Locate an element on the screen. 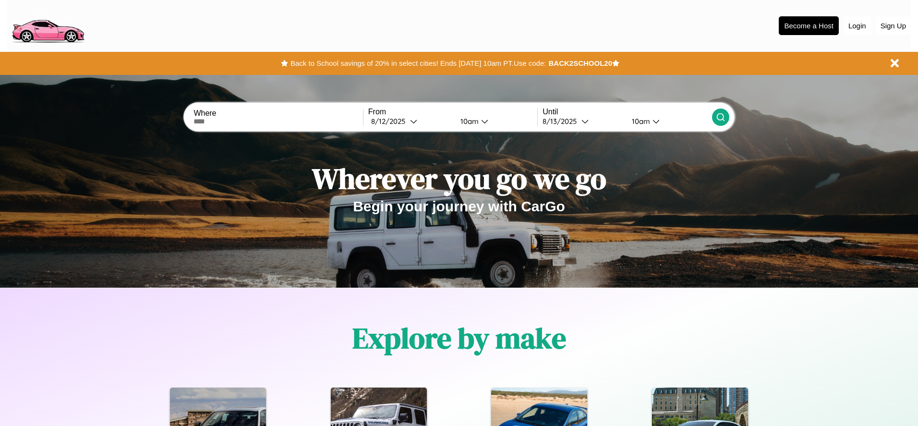 This screenshot has height=426, width=918. b: BACK2SCHOOL20 is located at coordinates (580, 63).